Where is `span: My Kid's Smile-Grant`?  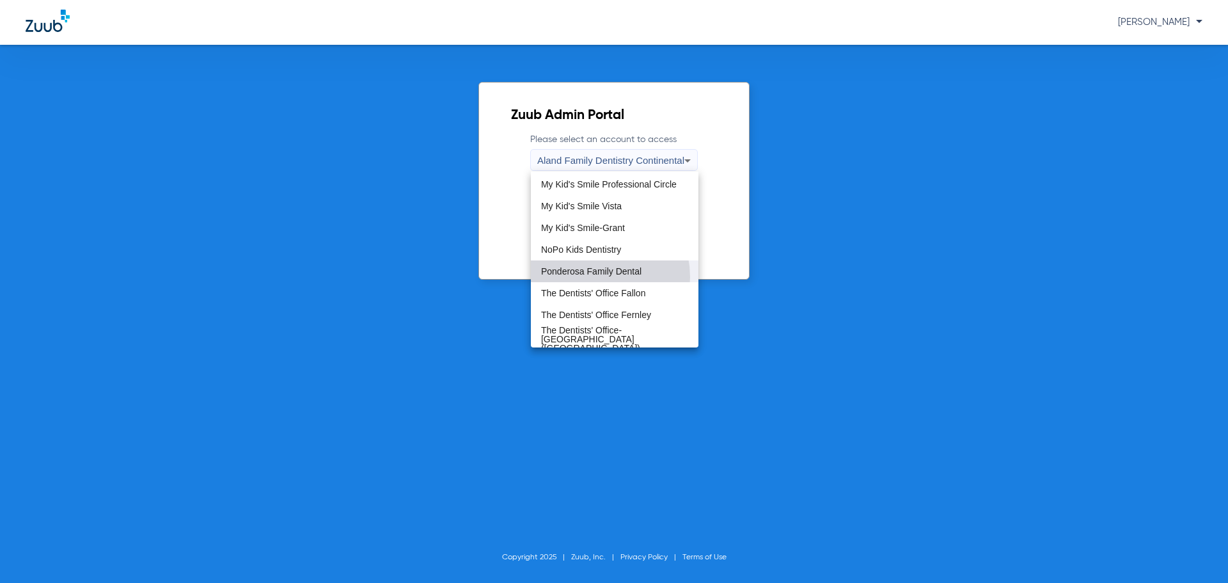 span: My Kid's Smile-Grant is located at coordinates (583, 228).